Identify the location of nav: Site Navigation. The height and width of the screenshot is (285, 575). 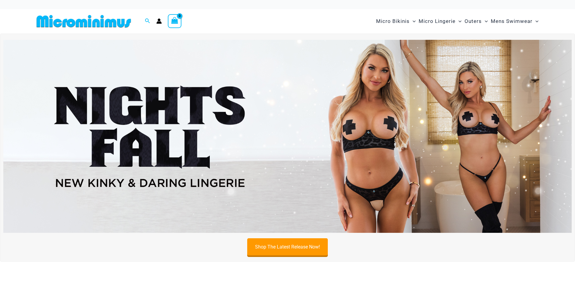
(457, 21).